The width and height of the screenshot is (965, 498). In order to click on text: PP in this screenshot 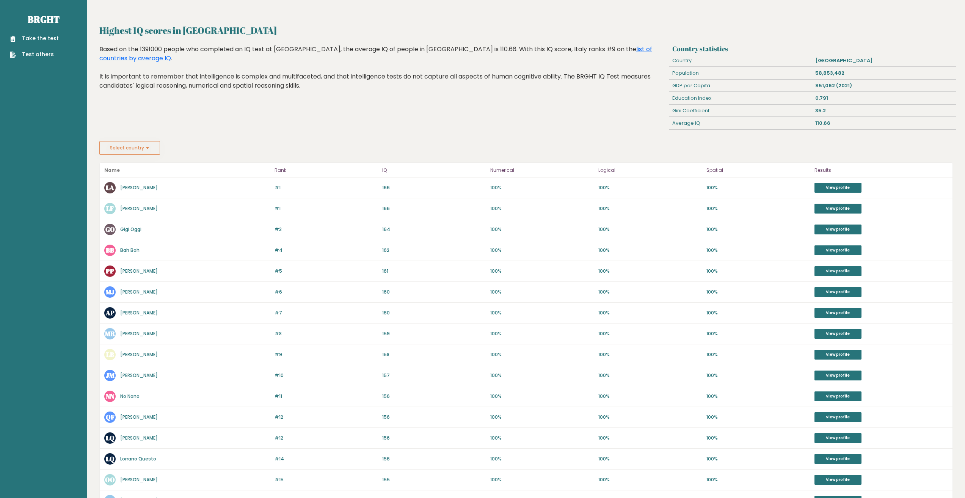, I will do `click(110, 271)`.